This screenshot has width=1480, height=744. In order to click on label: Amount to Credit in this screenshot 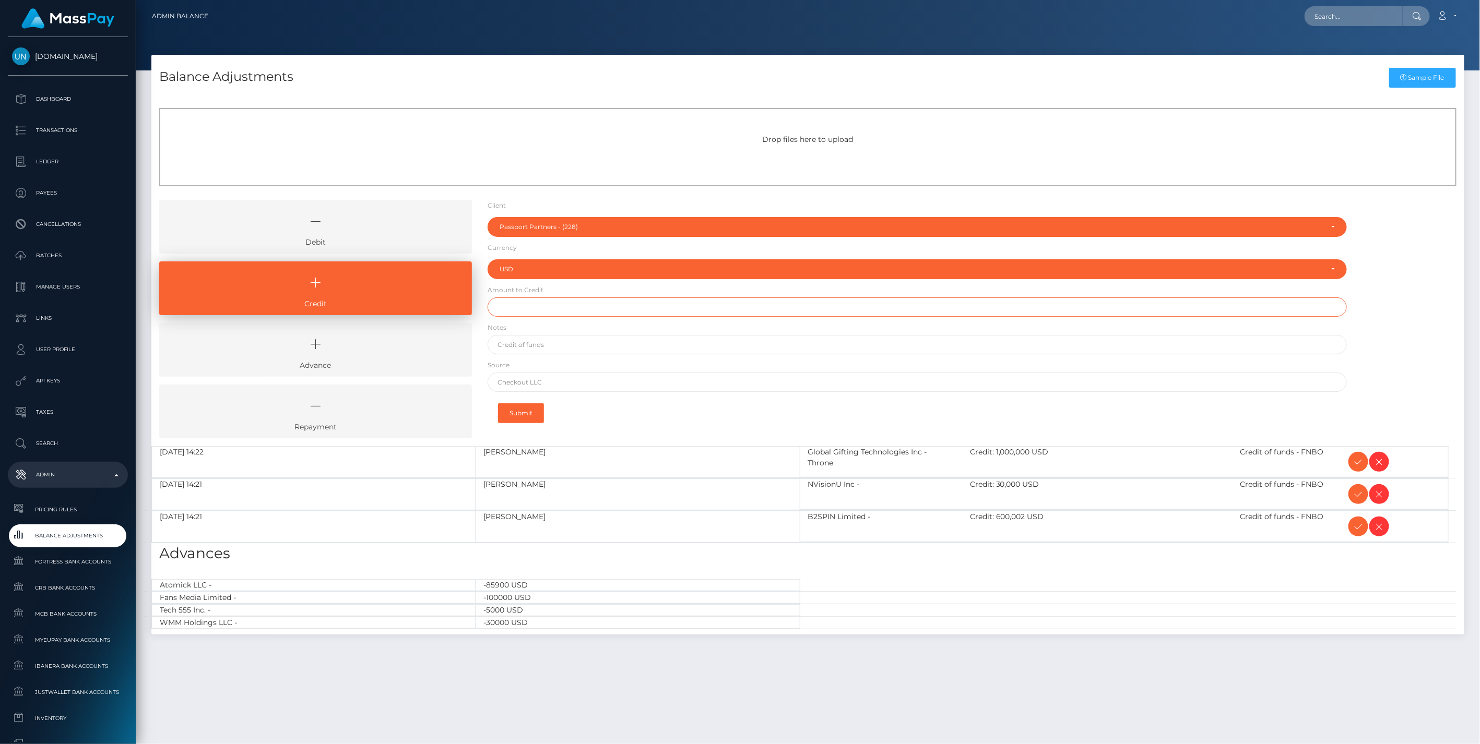, I will do `click(515, 290)`.